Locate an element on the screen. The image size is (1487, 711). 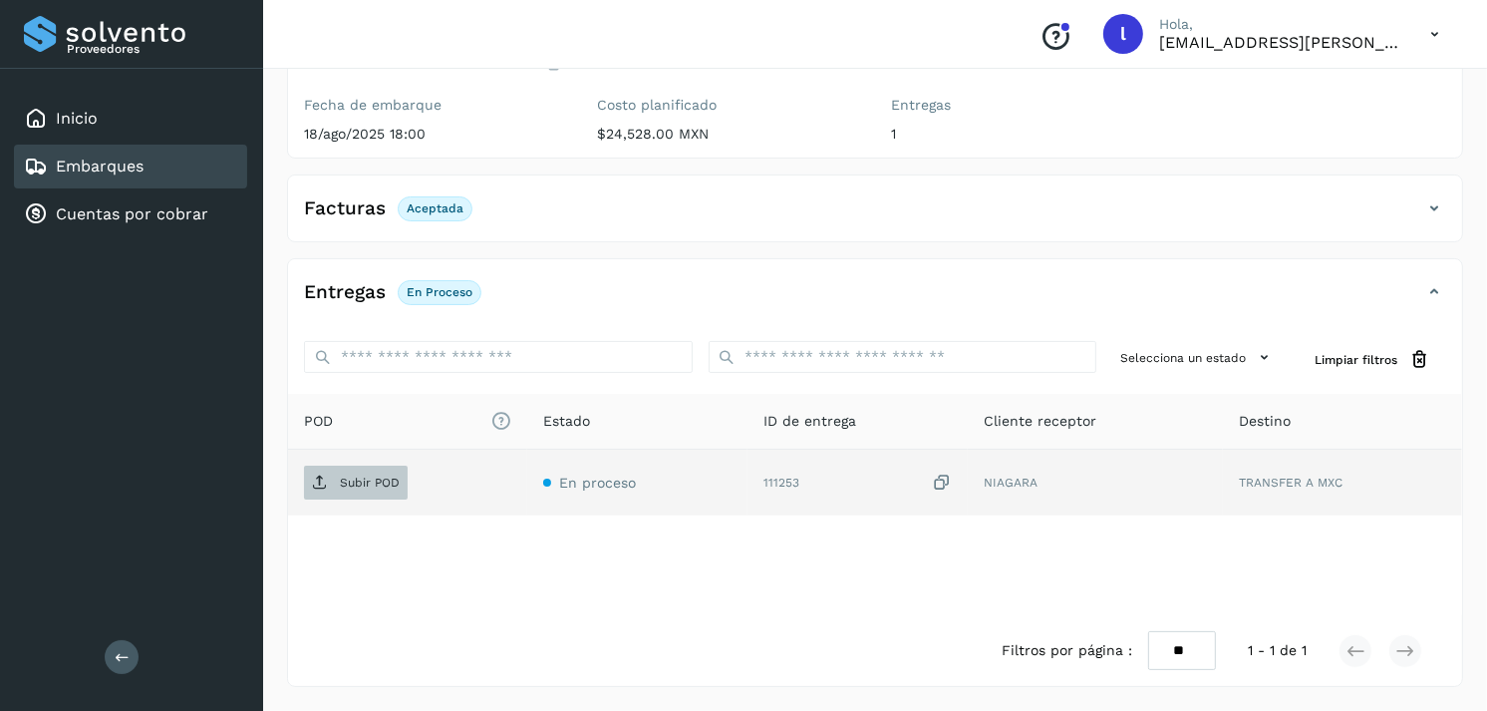
div: FacturasAceptada is located at coordinates (875, 216).